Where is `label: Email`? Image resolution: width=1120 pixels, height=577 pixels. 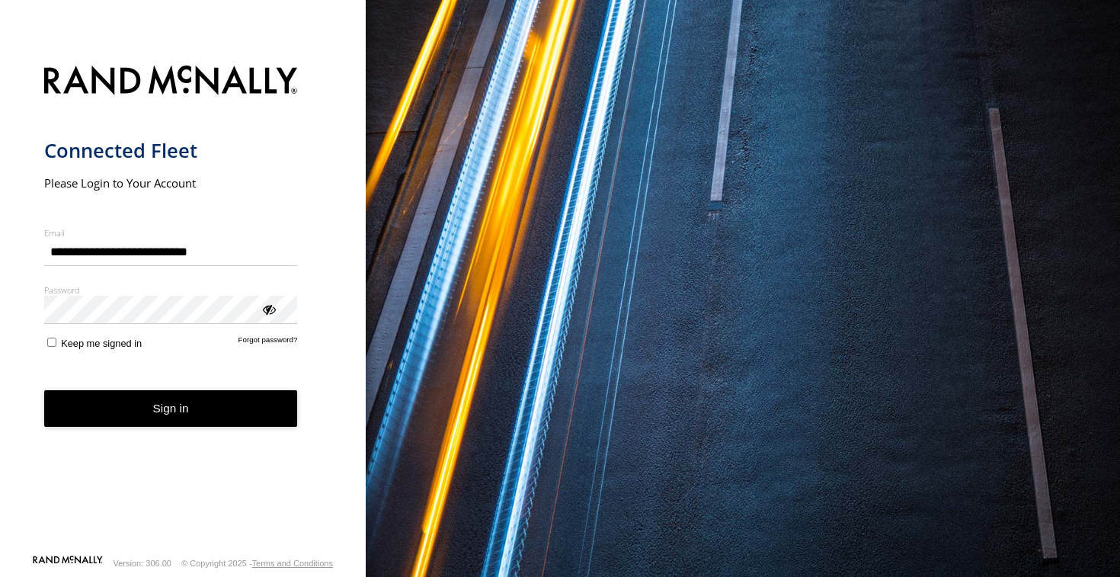
label: Email is located at coordinates (171, 232).